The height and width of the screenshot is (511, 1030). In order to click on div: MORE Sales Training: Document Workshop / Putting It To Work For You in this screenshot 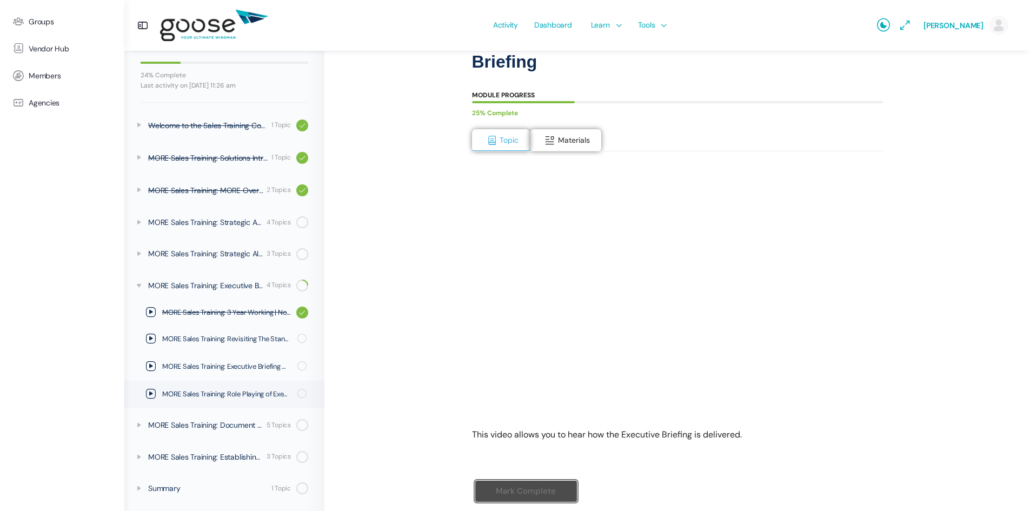, I will do `click(205, 425)`.